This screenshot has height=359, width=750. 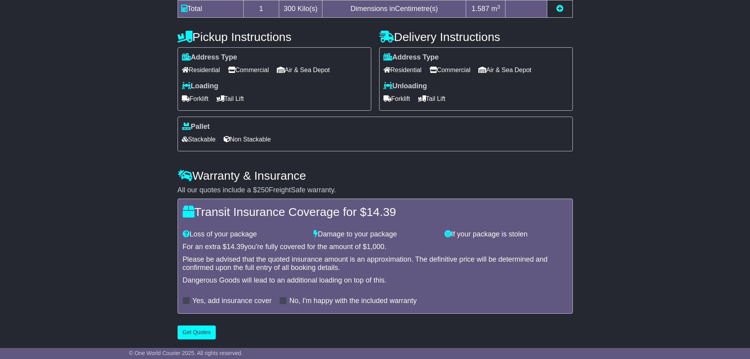 I want to click on h4: Pickup Instructions, so click(x=274, y=37).